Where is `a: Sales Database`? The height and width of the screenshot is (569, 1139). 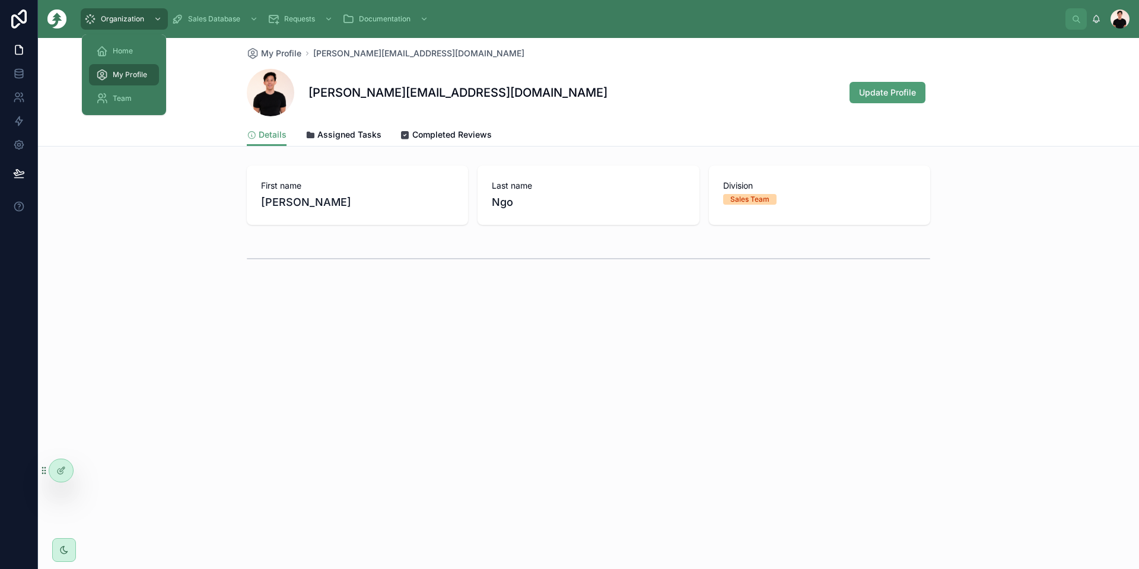 a: Sales Database is located at coordinates (216, 19).